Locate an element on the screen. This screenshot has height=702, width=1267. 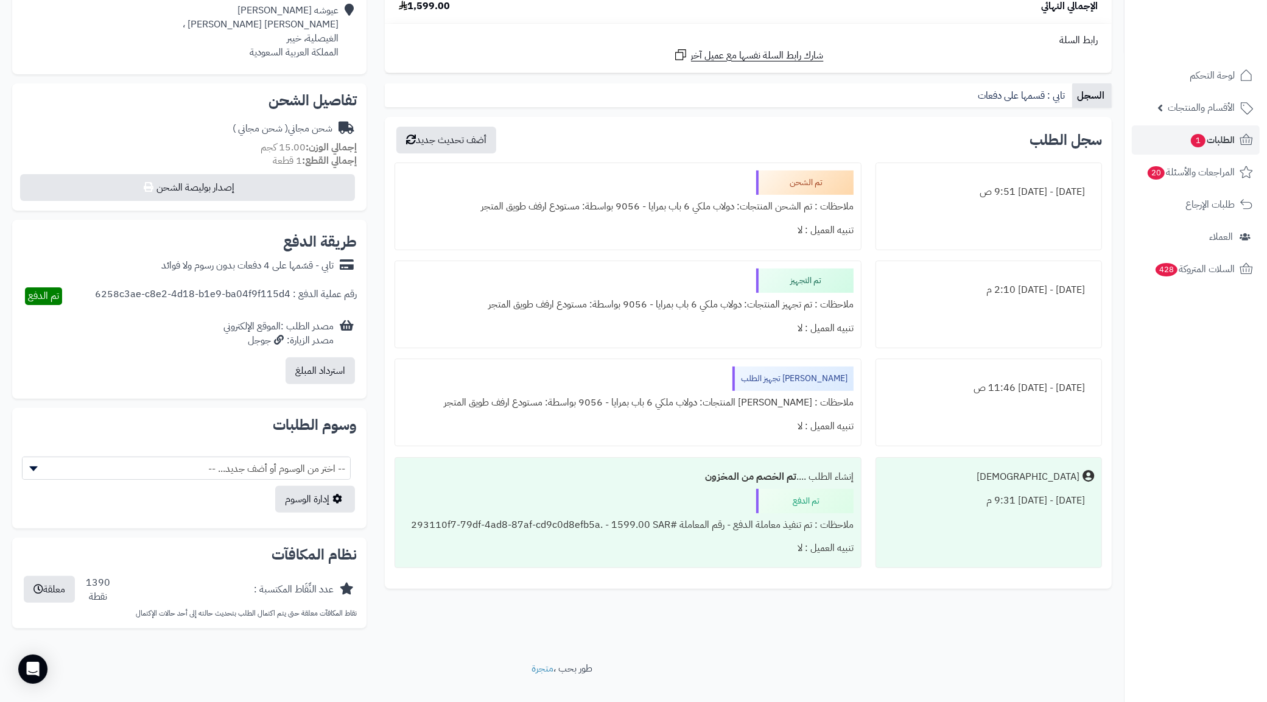
span: 1 is located at coordinates (1198, 141).